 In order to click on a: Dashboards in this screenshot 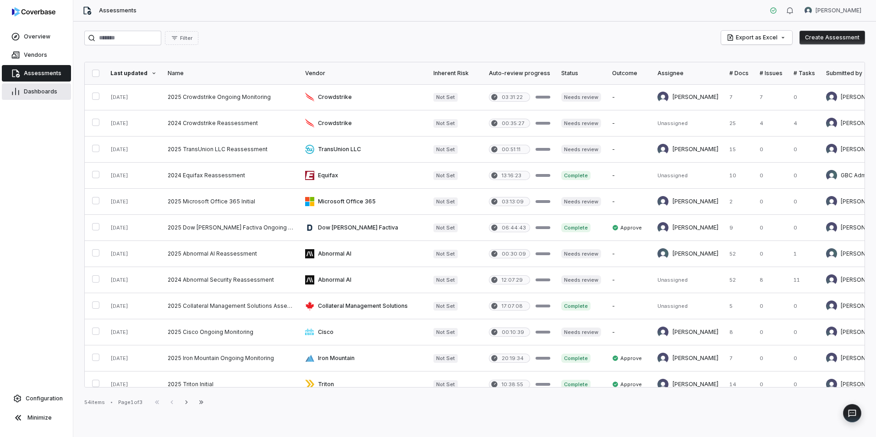, I will do `click(36, 92)`.